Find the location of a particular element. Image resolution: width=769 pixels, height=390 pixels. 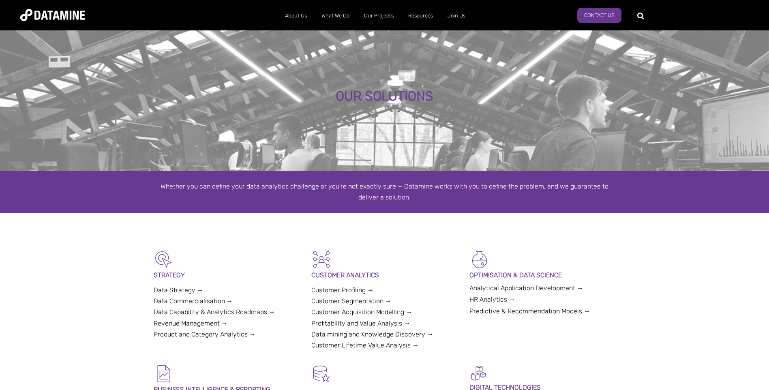

a: Resources is located at coordinates (420, 16).